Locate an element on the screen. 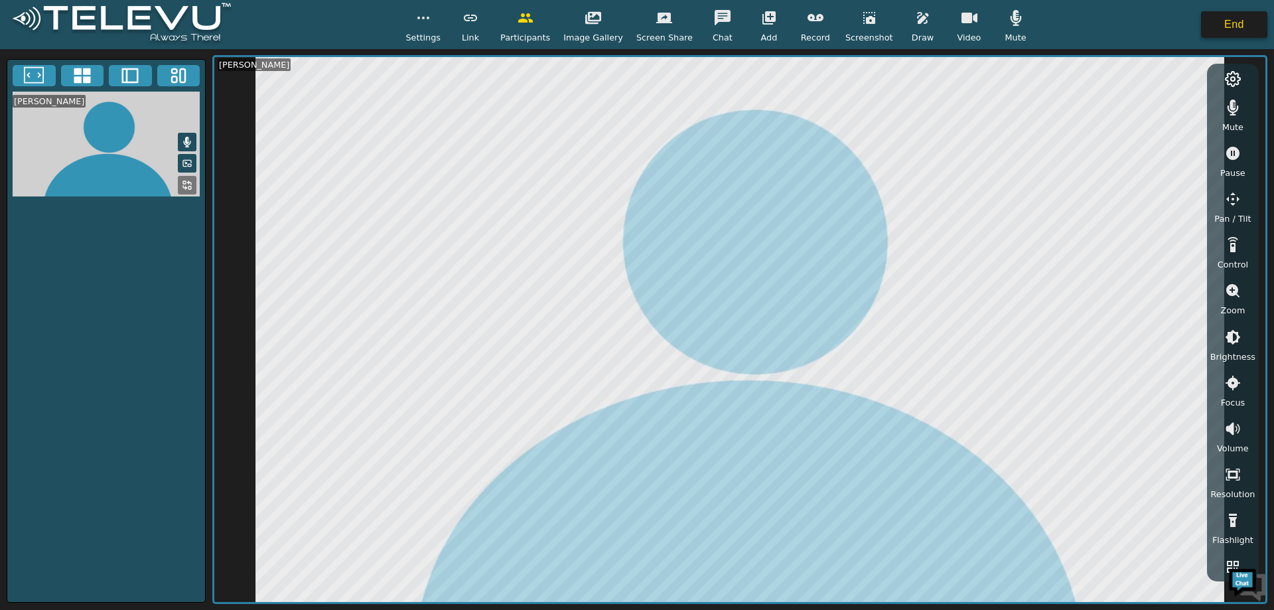 The width and height of the screenshot is (1274, 610). button: Two Window Medium is located at coordinates (130, 76).